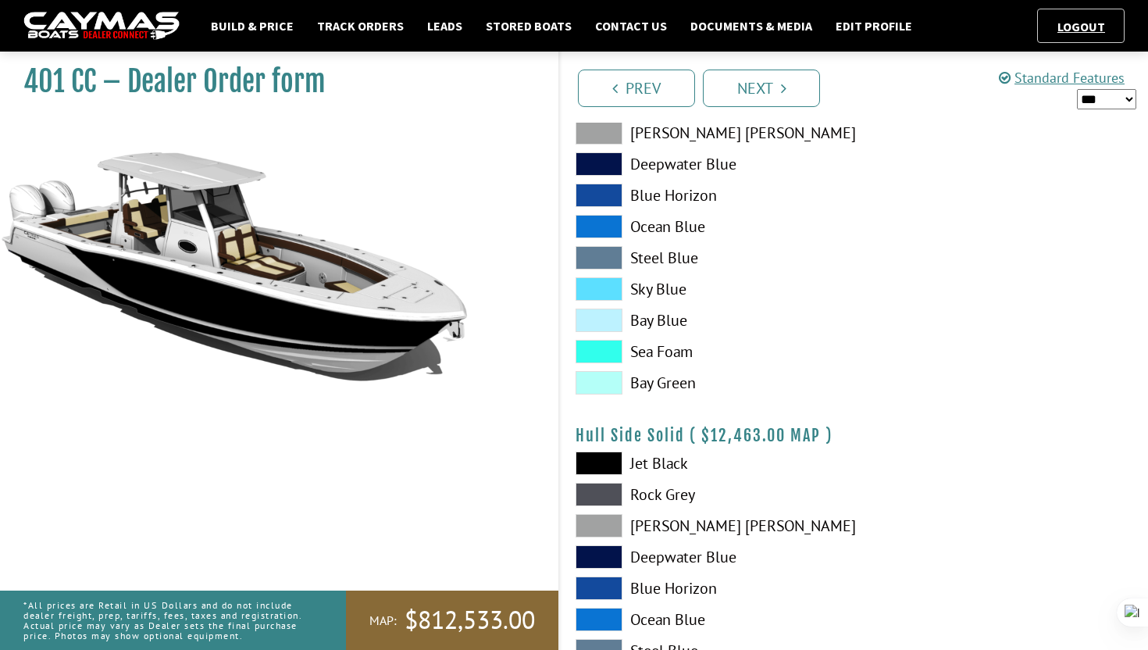 This screenshot has height=650, width=1148. I want to click on label: Bay Blue, so click(707, 320).